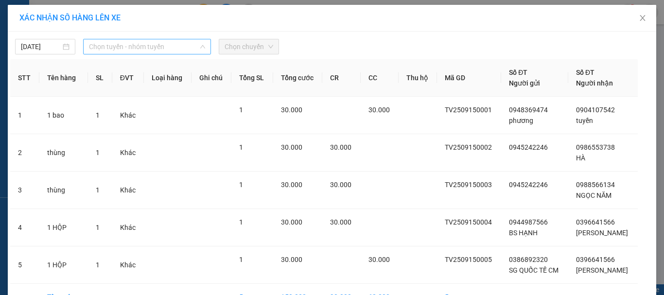  I want to click on li: 02839.63.63.63, so click(95, 39).